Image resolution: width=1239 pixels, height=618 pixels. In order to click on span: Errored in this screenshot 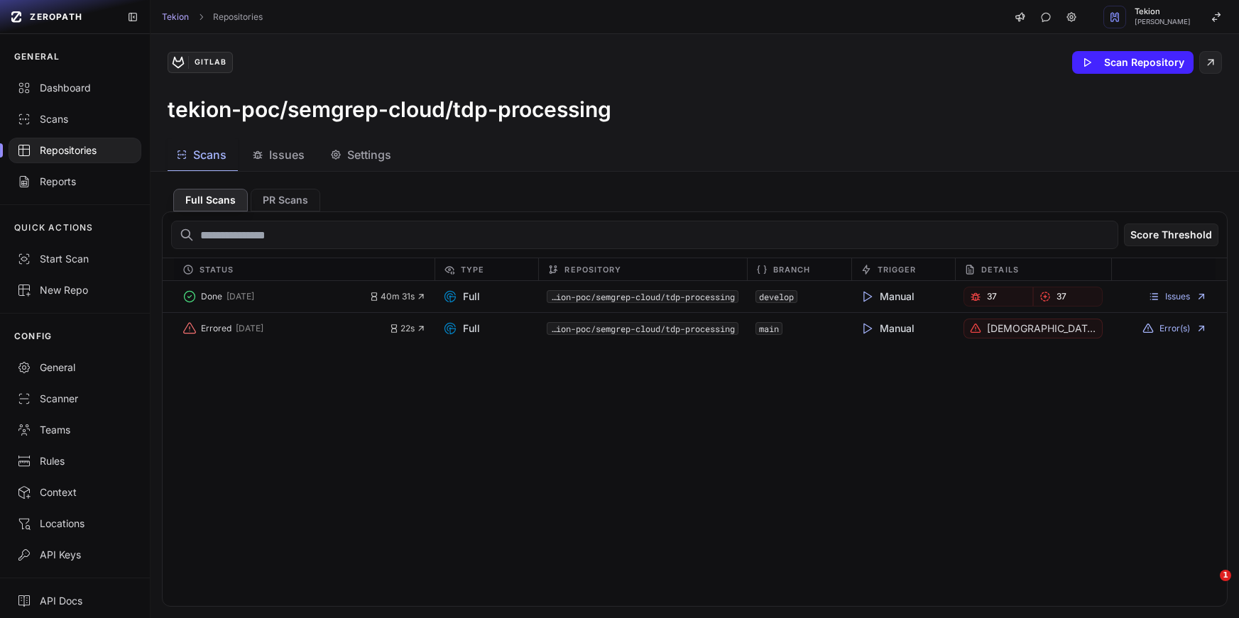, I will do `click(216, 329)`.